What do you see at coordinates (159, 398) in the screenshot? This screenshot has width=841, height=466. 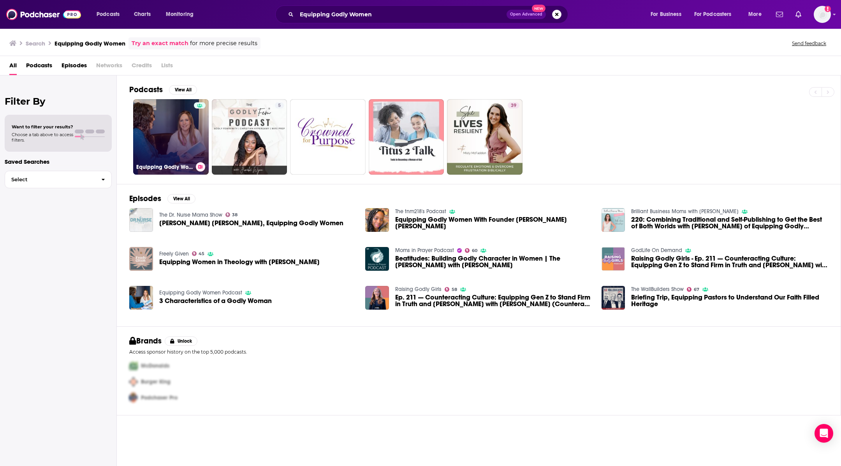 I see `span: Podchaser Pro` at bounding box center [159, 398].